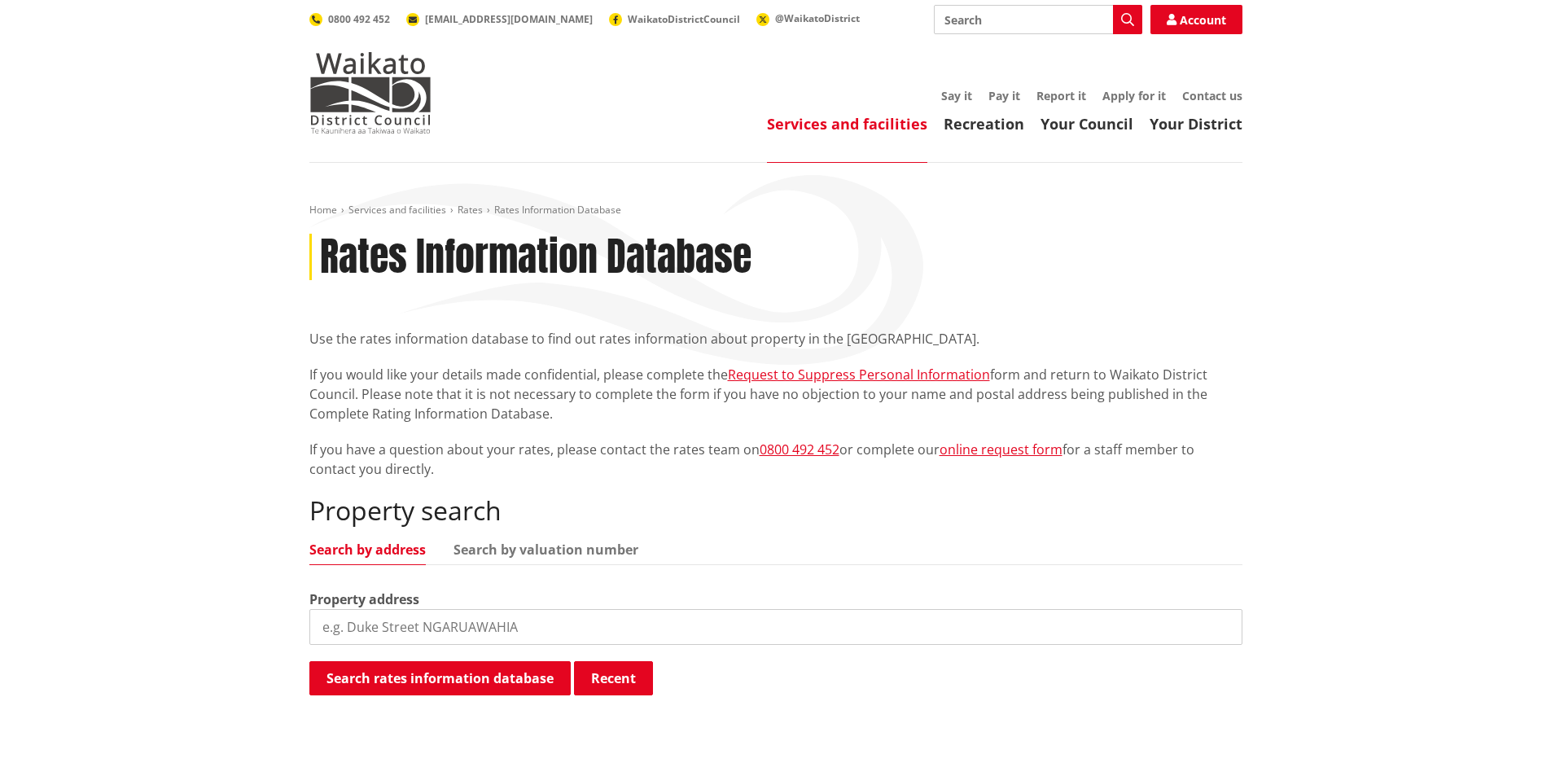 This screenshot has height=776, width=1551. What do you see at coordinates (776, 459) in the screenshot?
I see `p: If you have a question about your rates, please contact the rates team on or complete our for a s...` at bounding box center [776, 459].